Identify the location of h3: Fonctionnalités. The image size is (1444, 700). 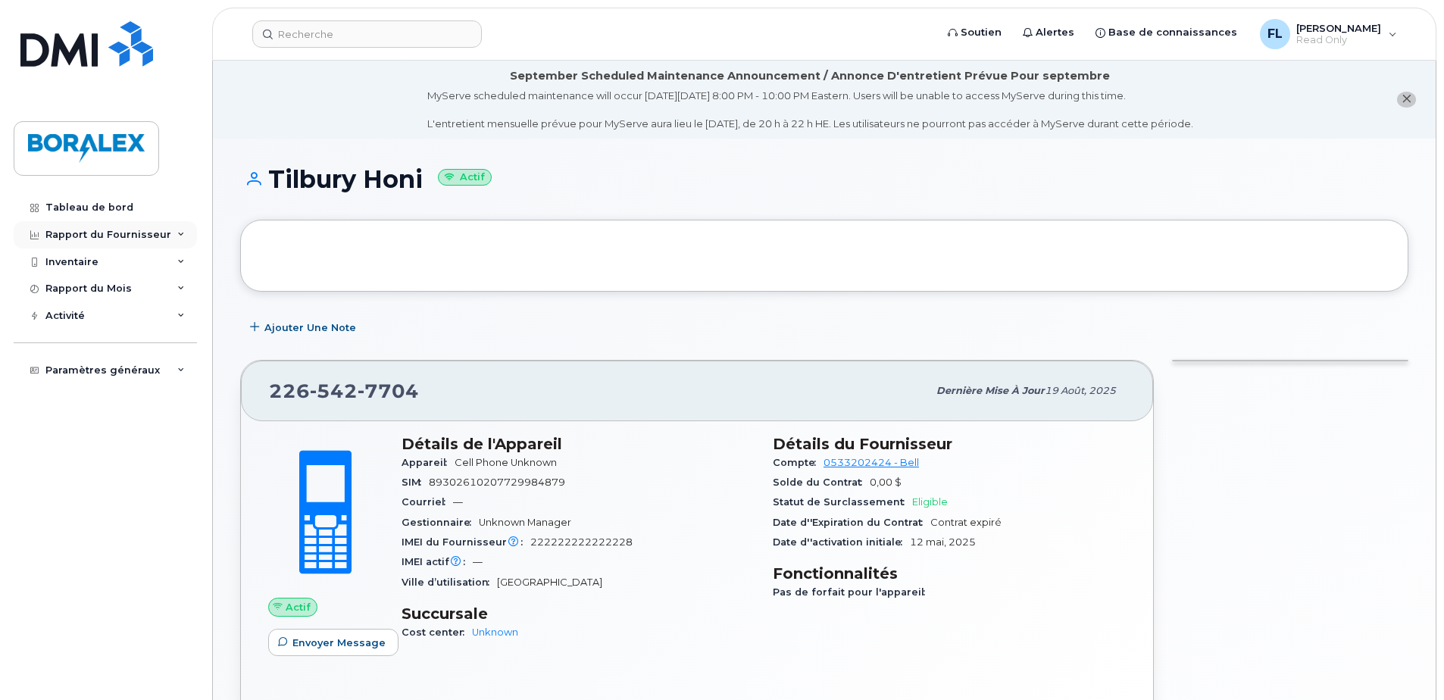
(949, 573).